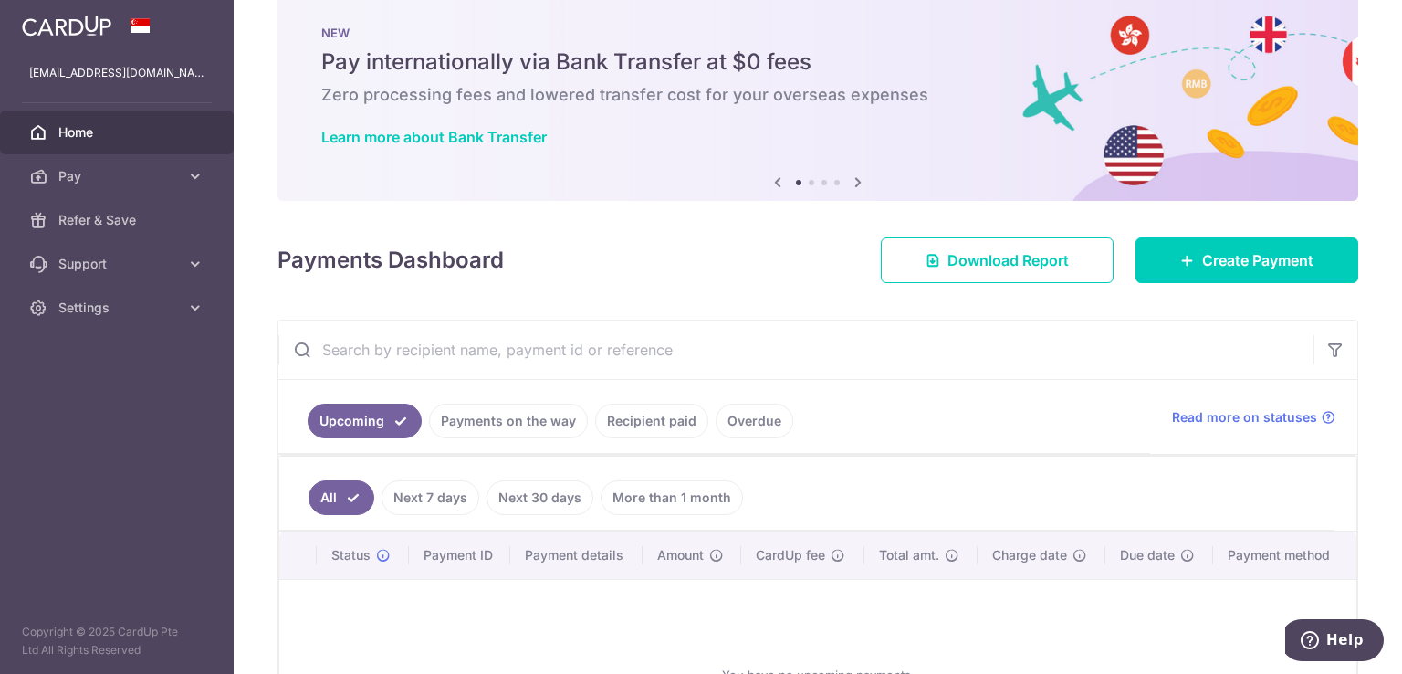 This screenshot has height=674, width=1402. Describe the element at coordinates (1284, 555) in the screenshot. I see `th: Payment method` at that location.